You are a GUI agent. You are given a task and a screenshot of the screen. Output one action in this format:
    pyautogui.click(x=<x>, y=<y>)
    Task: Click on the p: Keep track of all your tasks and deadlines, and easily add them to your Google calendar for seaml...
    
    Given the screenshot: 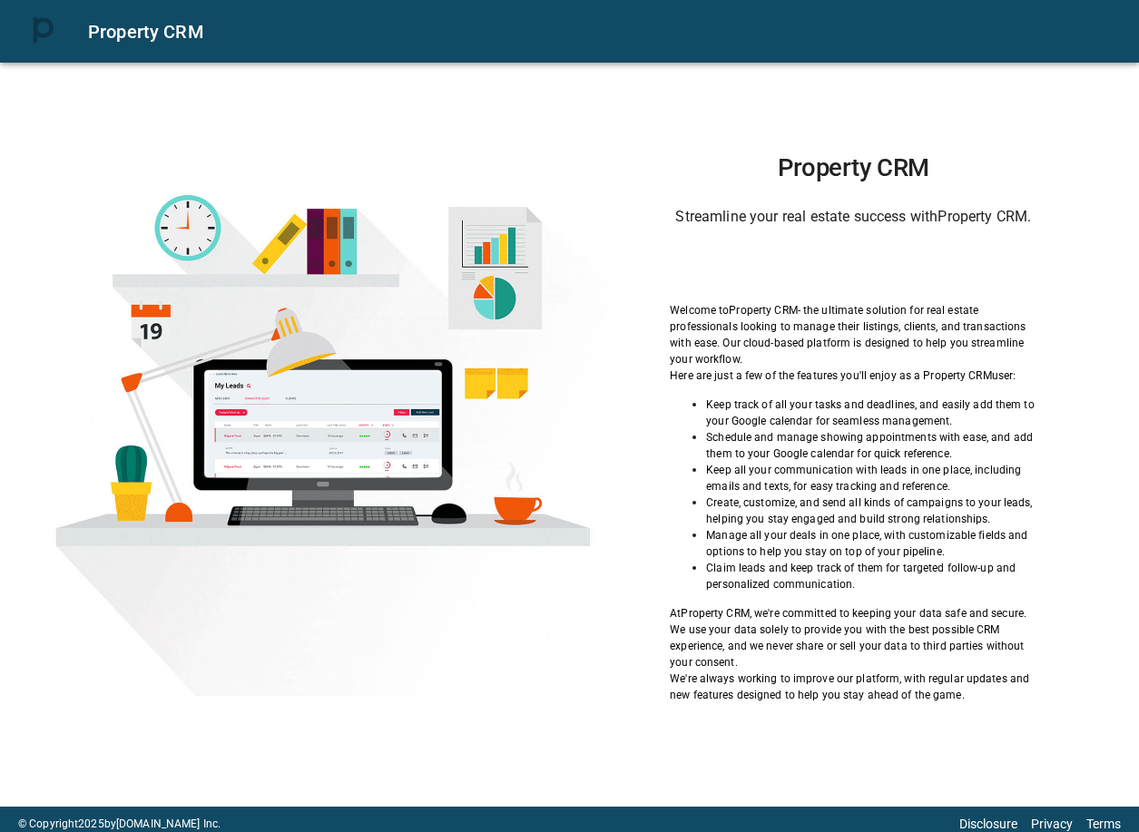 What is the action you would take?
    pyautogui.click(x=871, y=413)
    